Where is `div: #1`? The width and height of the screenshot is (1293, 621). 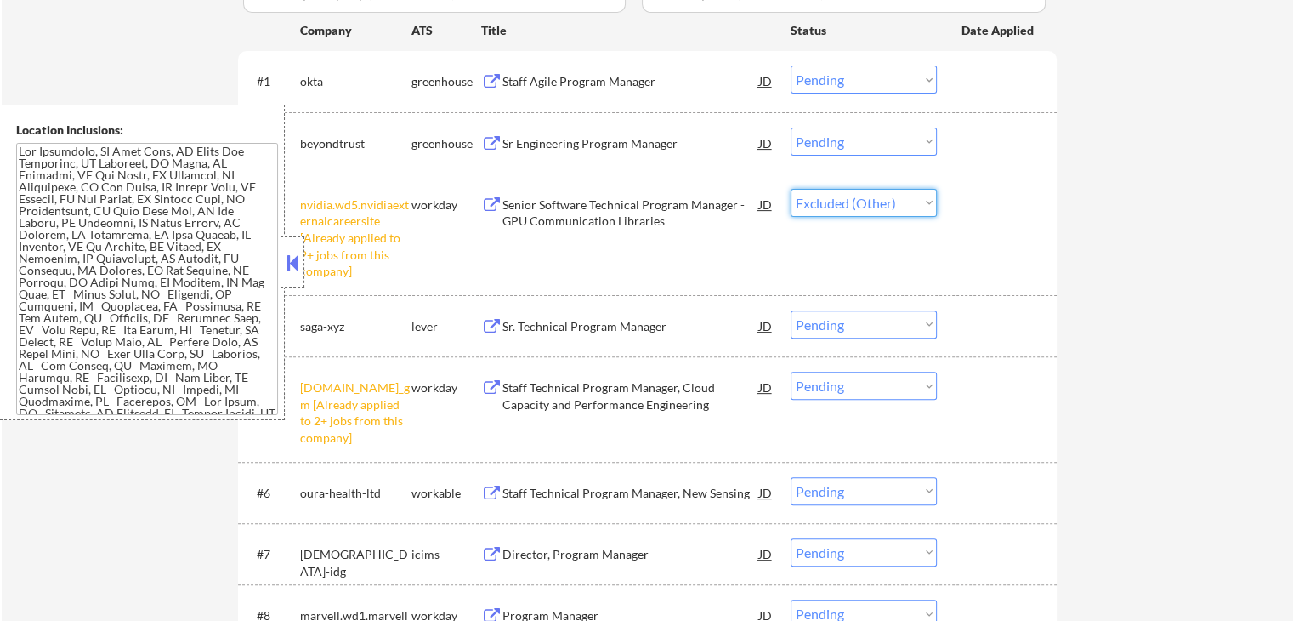
div: #1 is located at coordinates (271, 82).